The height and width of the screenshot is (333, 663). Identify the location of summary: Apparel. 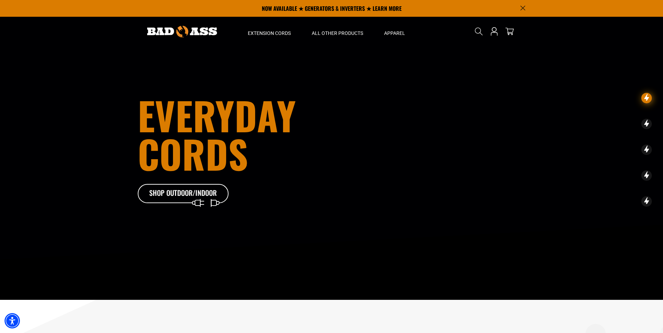
(394, 31).